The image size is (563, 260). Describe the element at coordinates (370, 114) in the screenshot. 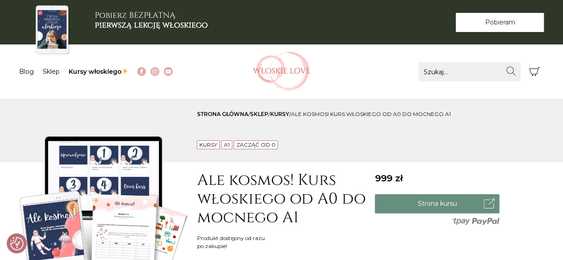

I see `span: Ale kosmos! Kurs włoskiego od A0 do mocnego A1` at that location.